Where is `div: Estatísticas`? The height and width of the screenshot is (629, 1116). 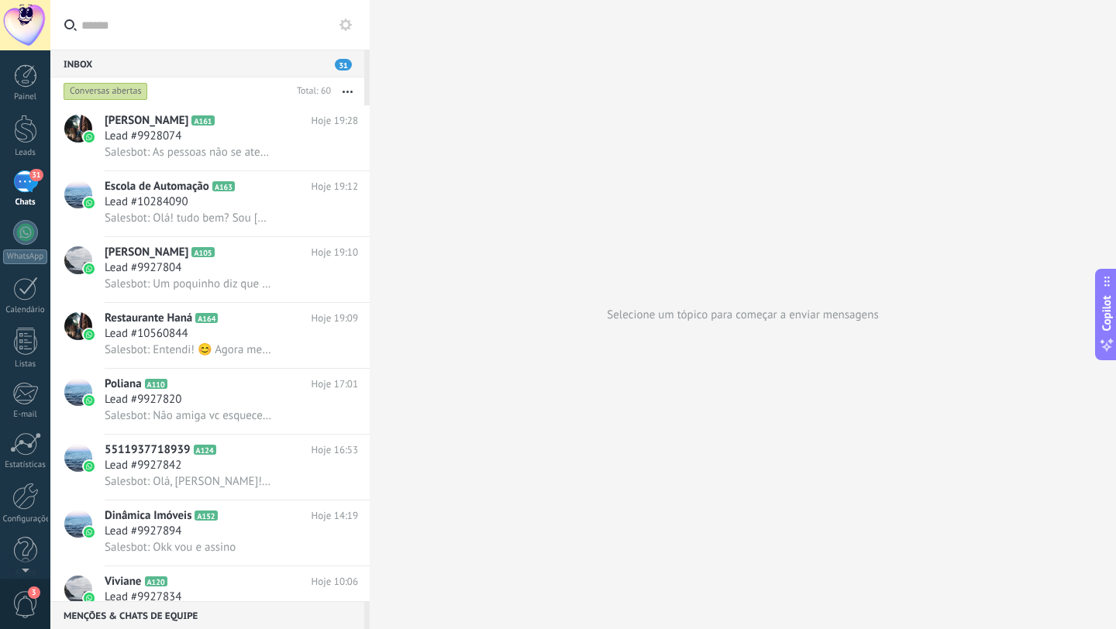 div: Estatísticas is located at coordinates (26, 465).